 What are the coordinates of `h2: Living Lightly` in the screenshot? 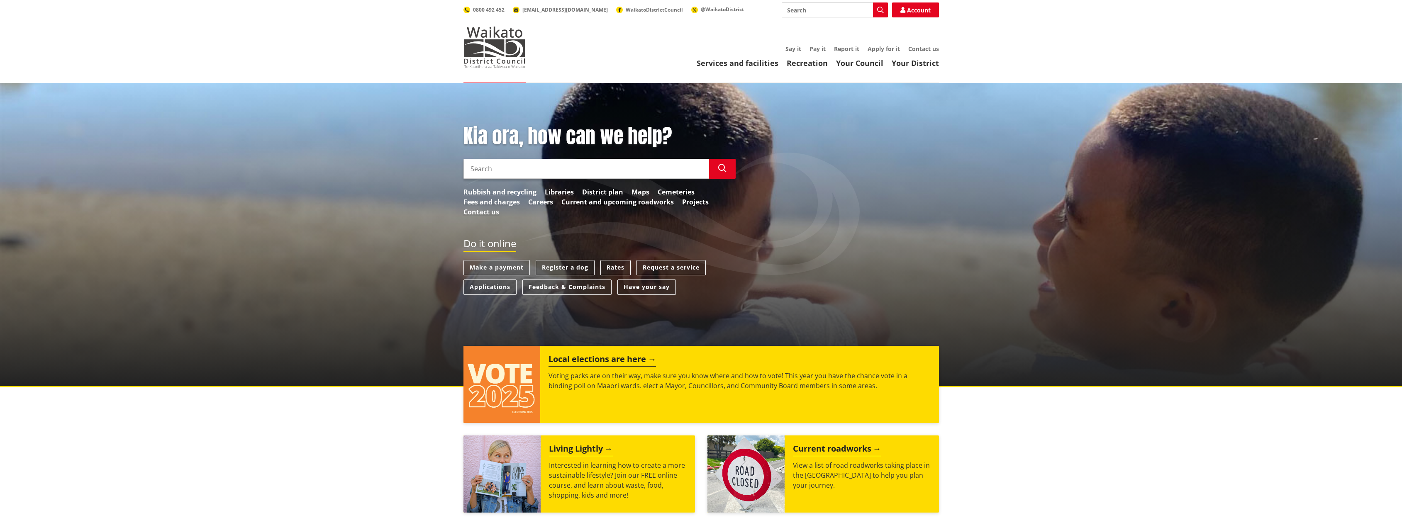 It's located at (581, 450).